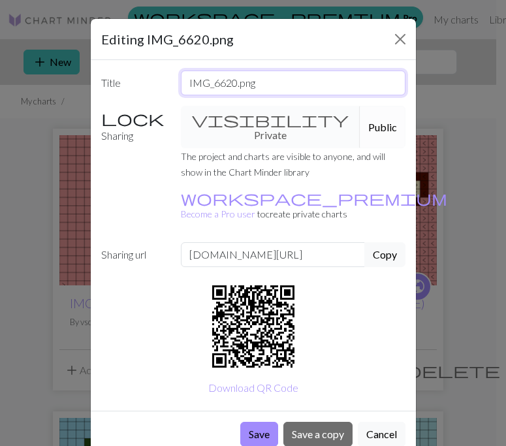 This screenshot has width=506, height=446. Describe the element at coordinates (314, 206) in the screenshot. I see `small: to create private charts` at that location.